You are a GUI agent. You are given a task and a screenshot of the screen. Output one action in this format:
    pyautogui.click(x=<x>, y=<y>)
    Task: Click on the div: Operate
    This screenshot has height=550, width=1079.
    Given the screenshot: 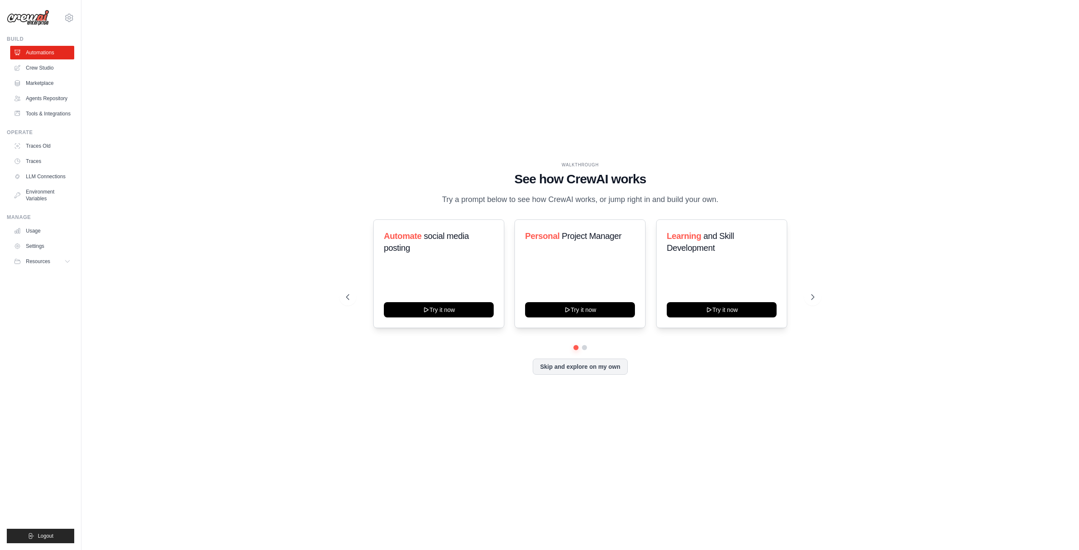 What is the action you would take?
    pyautogui.click(x=40, y=132)
    